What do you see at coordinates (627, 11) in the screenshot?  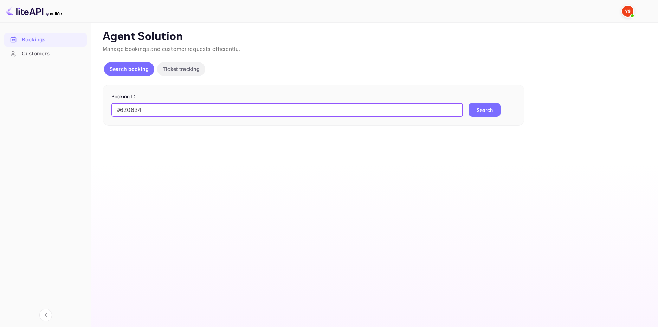 I see `img: Yandex Support` at bounding box center [627, 11].